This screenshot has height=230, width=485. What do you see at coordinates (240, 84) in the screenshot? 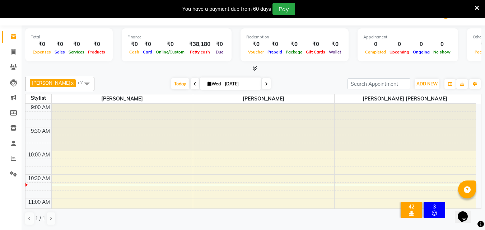
I see `input: 2025-09-03` at bounding box center [240, 84].